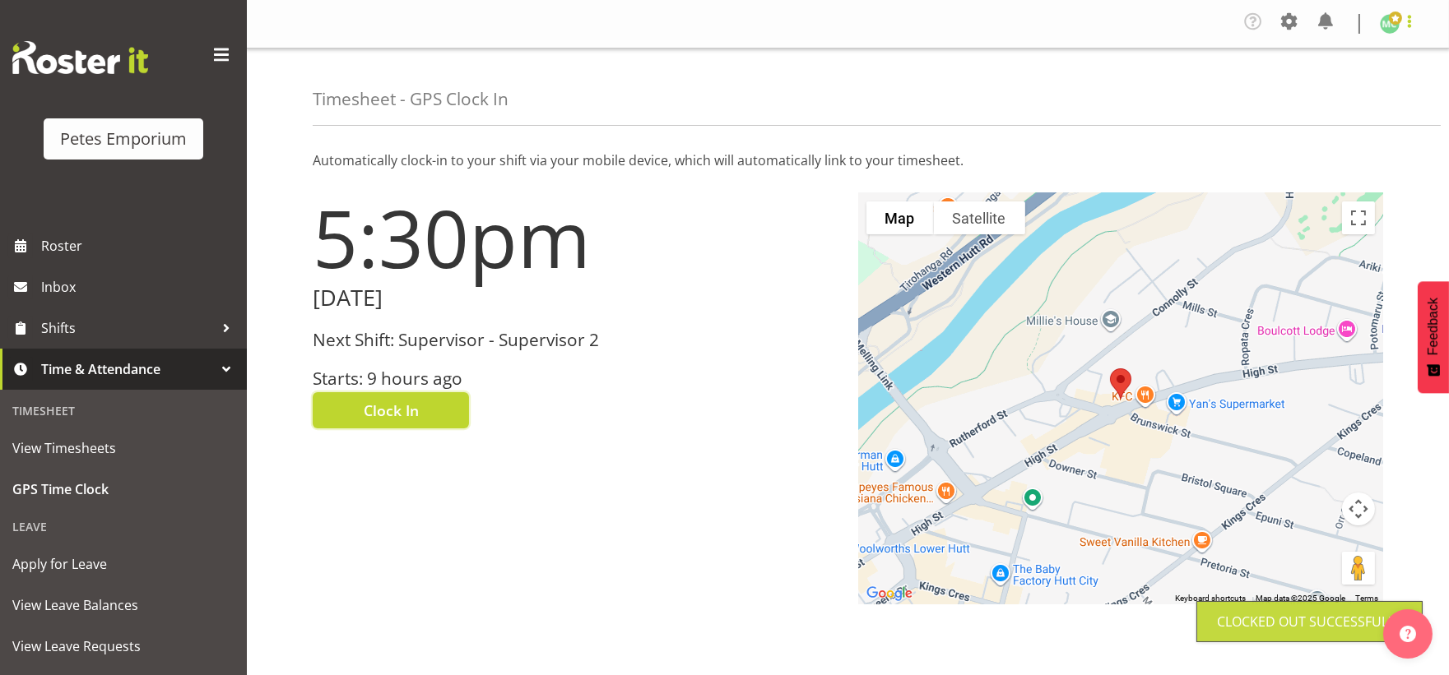 The height and width of the screenshot is (675, 1449). I want to click on button: Toggle fullscreen view, so click(1358, 218).